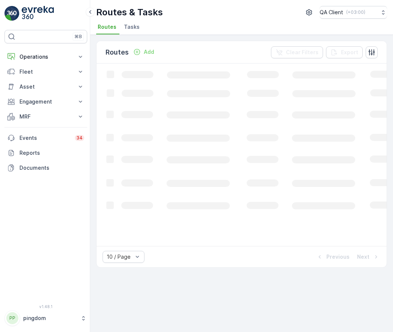 Image resolution: width=393 pixels, height=332 pixels. What do you see at coordinates (46, 57) in the screenshot?
I see `button: Operations` at bounding box center [46, 57].